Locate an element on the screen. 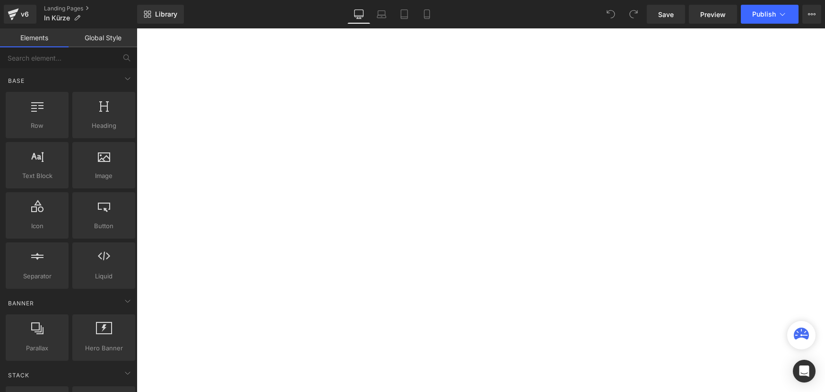  a: Landing Pages is located at coordinates (90, 9).